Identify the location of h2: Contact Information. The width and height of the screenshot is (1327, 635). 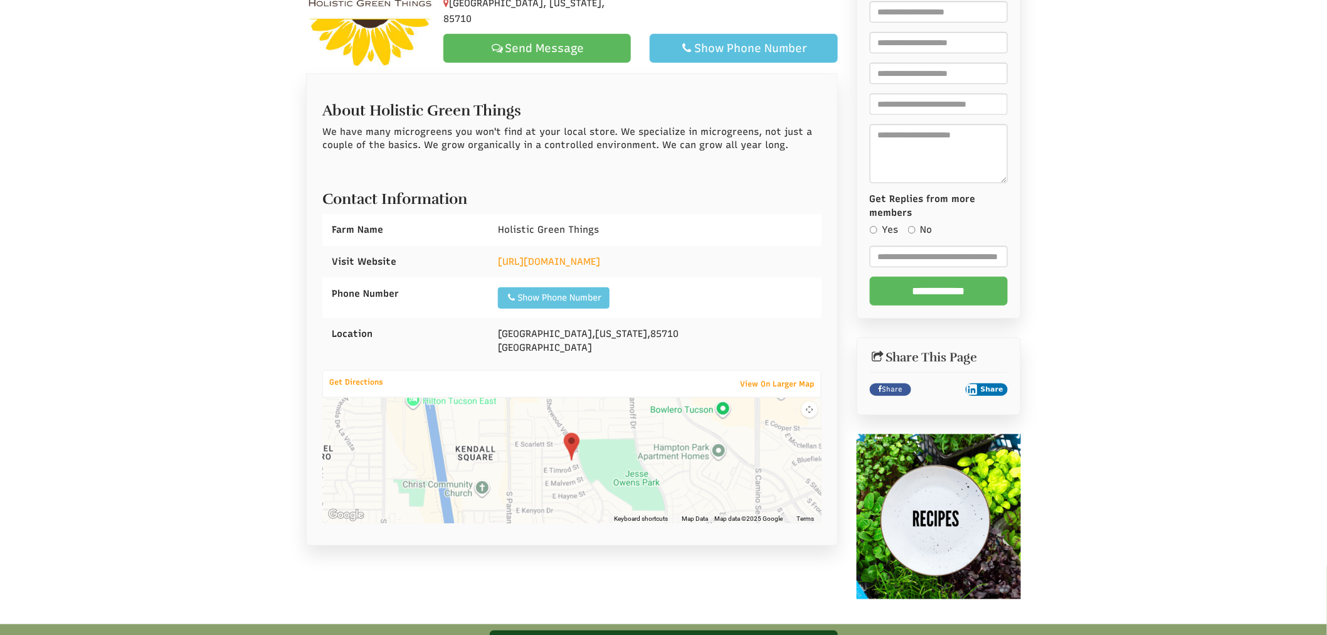
(572, 196).